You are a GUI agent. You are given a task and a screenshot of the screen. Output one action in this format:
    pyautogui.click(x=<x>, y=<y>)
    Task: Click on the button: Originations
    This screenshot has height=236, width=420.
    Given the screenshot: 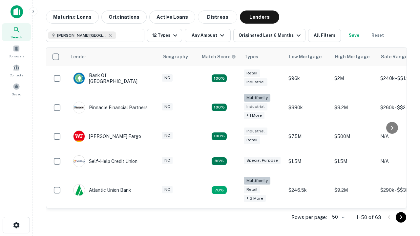 What is the action you would take?
    pyautogui.click(x=124, y=17)
    